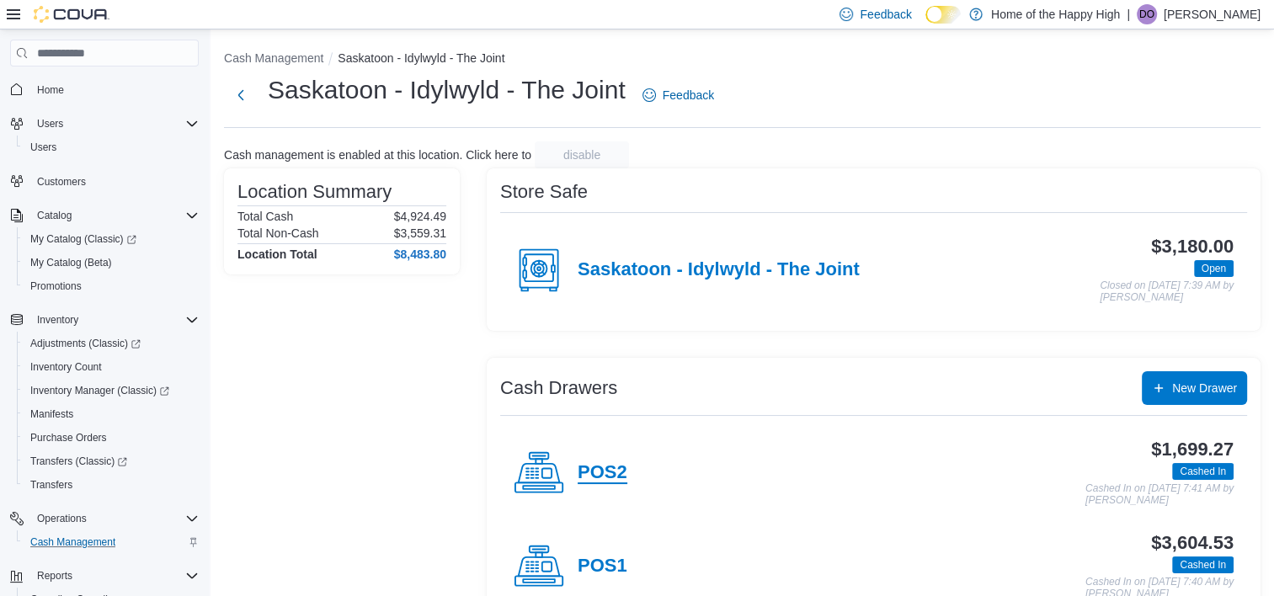 The width and height of the screenshot is (1274, 596). What do you see at coordinates (1204, 388) in the screenshot?
I see `span: New Drawer` at bounding box center [1204, 388].